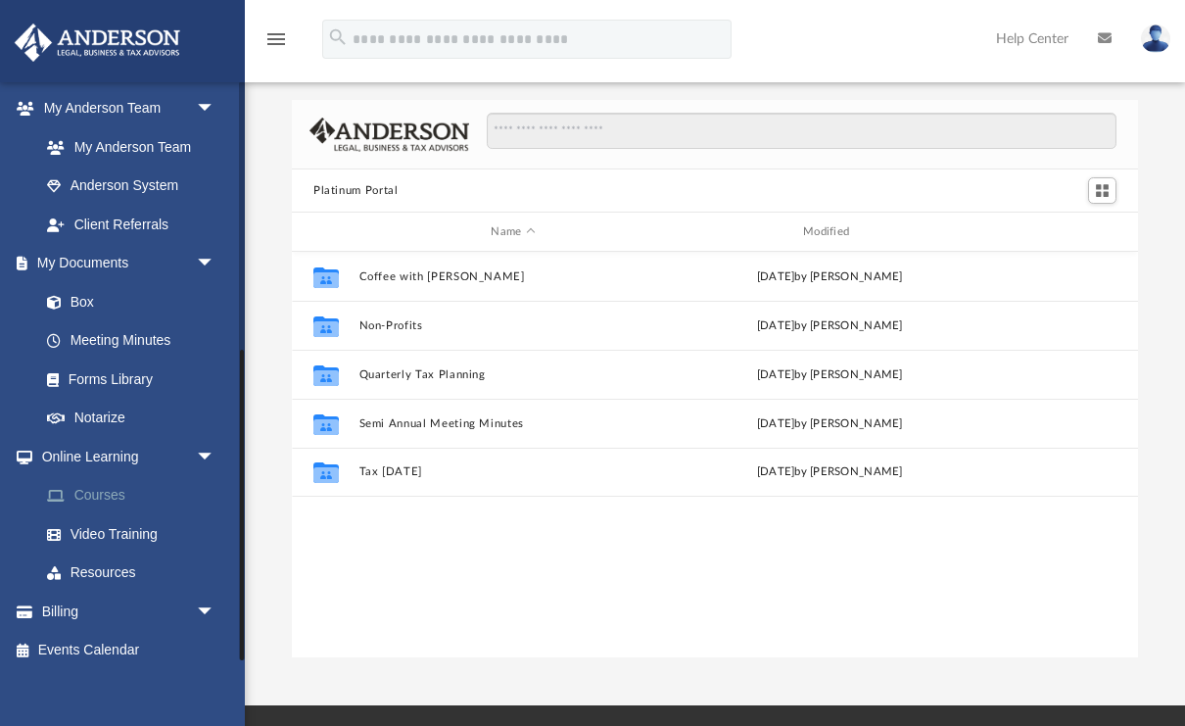 This screenshot has height=726, width=1185. Describe the element at coordinates (131, 418) in the screenshot. I see `a: Notarize` at that location.